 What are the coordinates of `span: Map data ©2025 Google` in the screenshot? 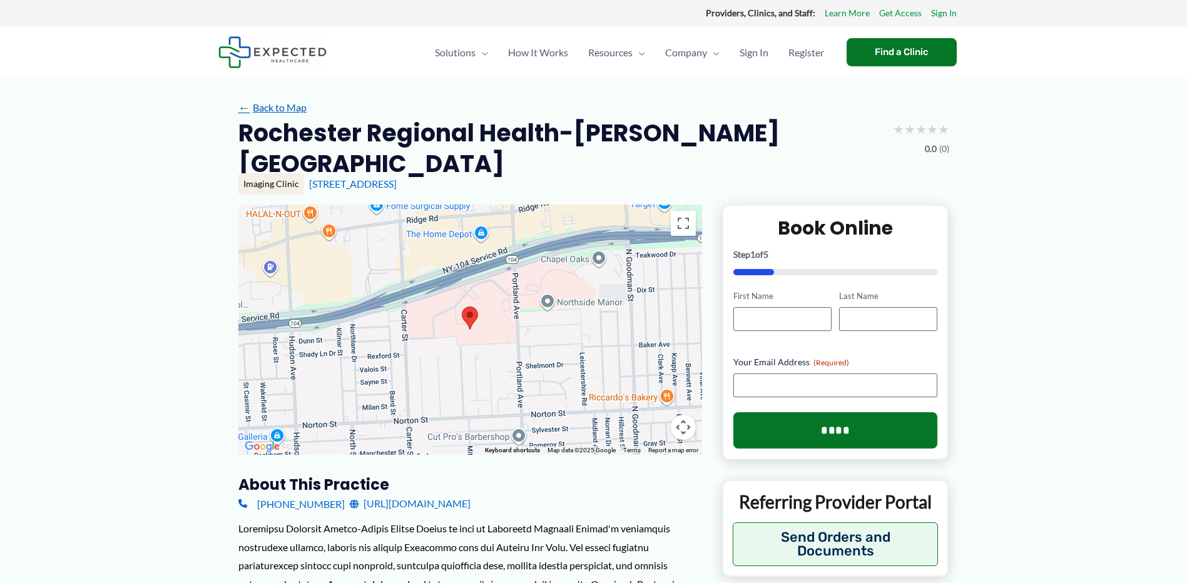 It's located at (581, 450).